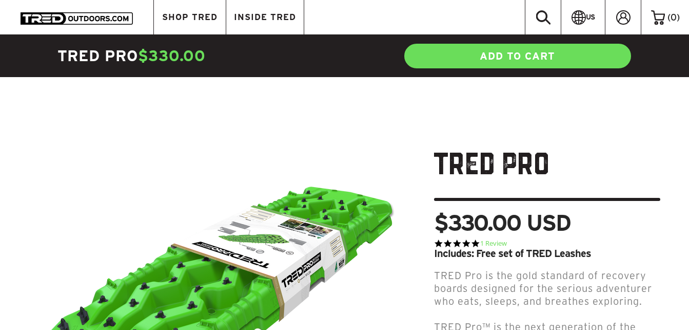 This screenshot has height=330, width=689. Describe the element at coordinates (201, 56) in the screenshot. I see `h4: TRED Pro` at that location.